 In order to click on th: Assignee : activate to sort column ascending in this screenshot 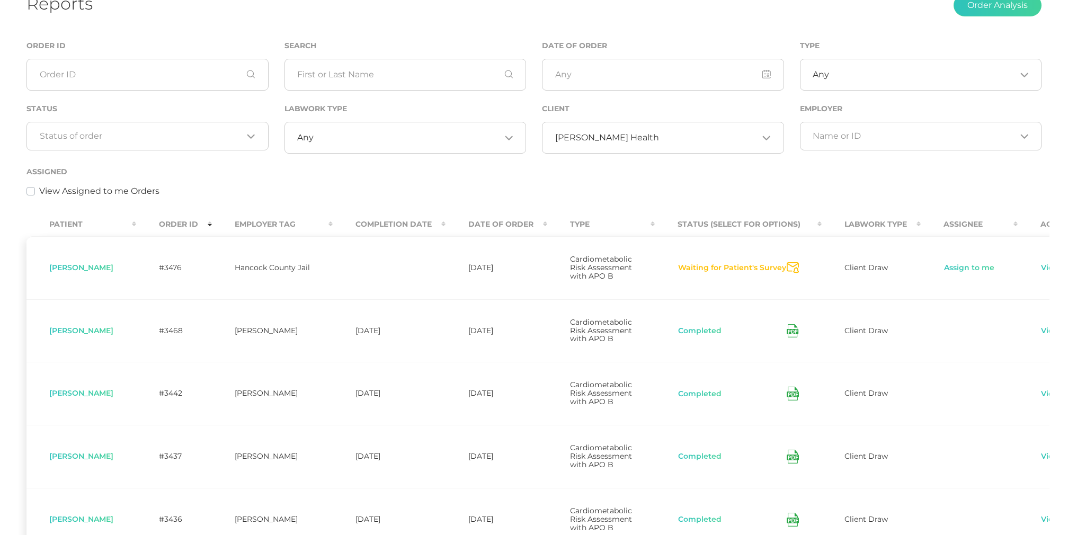, I will do `click(969, 224)`.